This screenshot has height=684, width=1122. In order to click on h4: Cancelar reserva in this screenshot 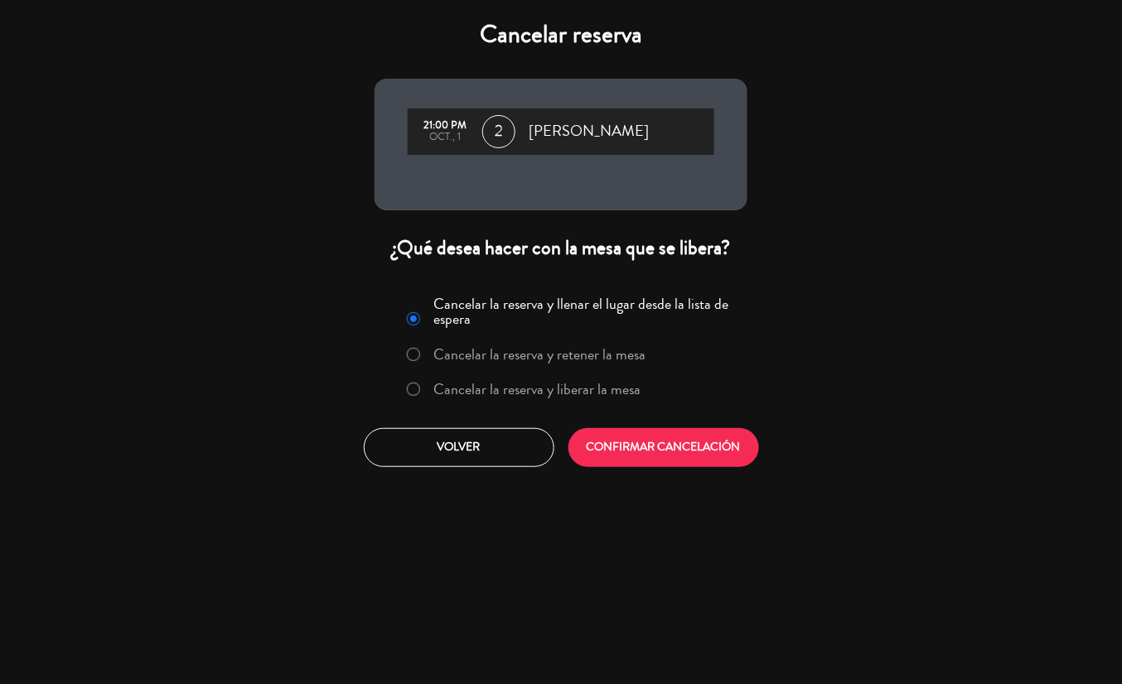, I will do `click(561, 35)`.